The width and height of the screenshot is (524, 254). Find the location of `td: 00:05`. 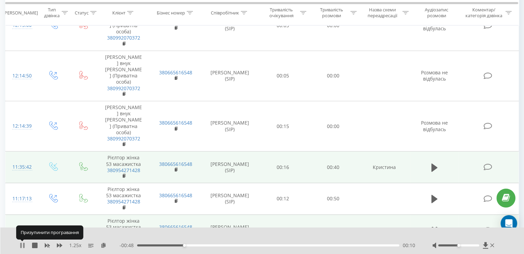

td: 00:05 is located at coordinates (283, 76).